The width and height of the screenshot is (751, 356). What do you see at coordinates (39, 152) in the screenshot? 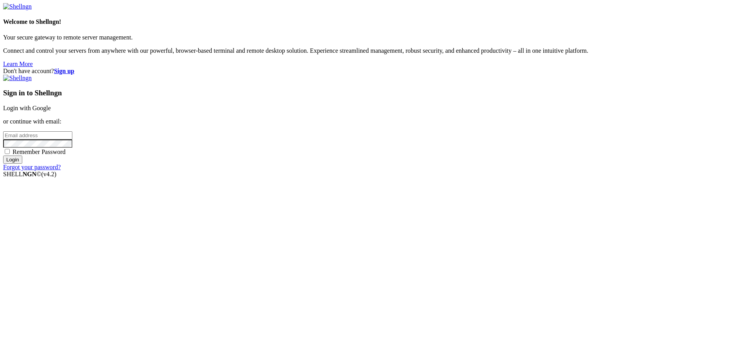
I see `span: Remember Password` at bounding box center [39, 152].